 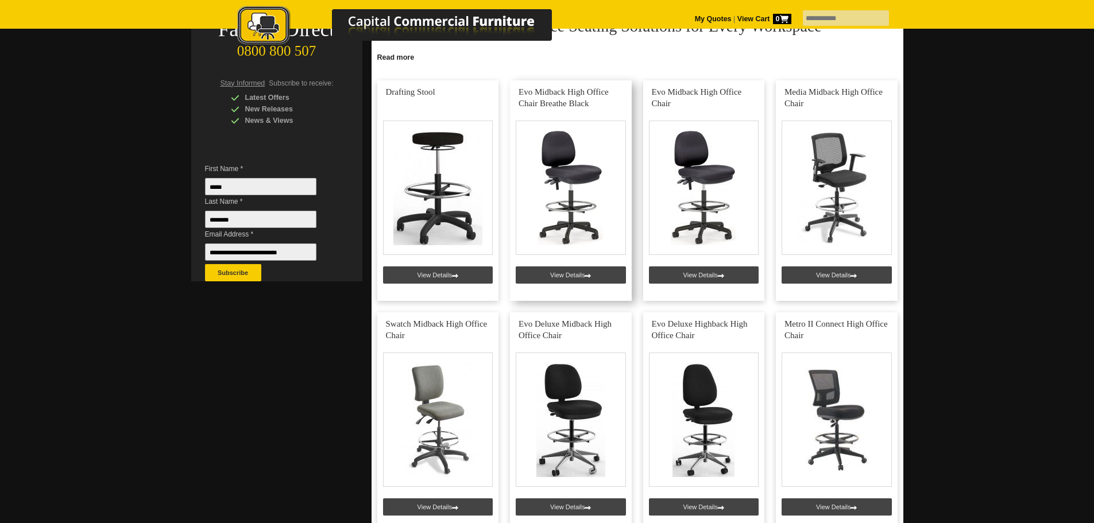 I want to click on a: View Cart0, so click(x=763, y=19).